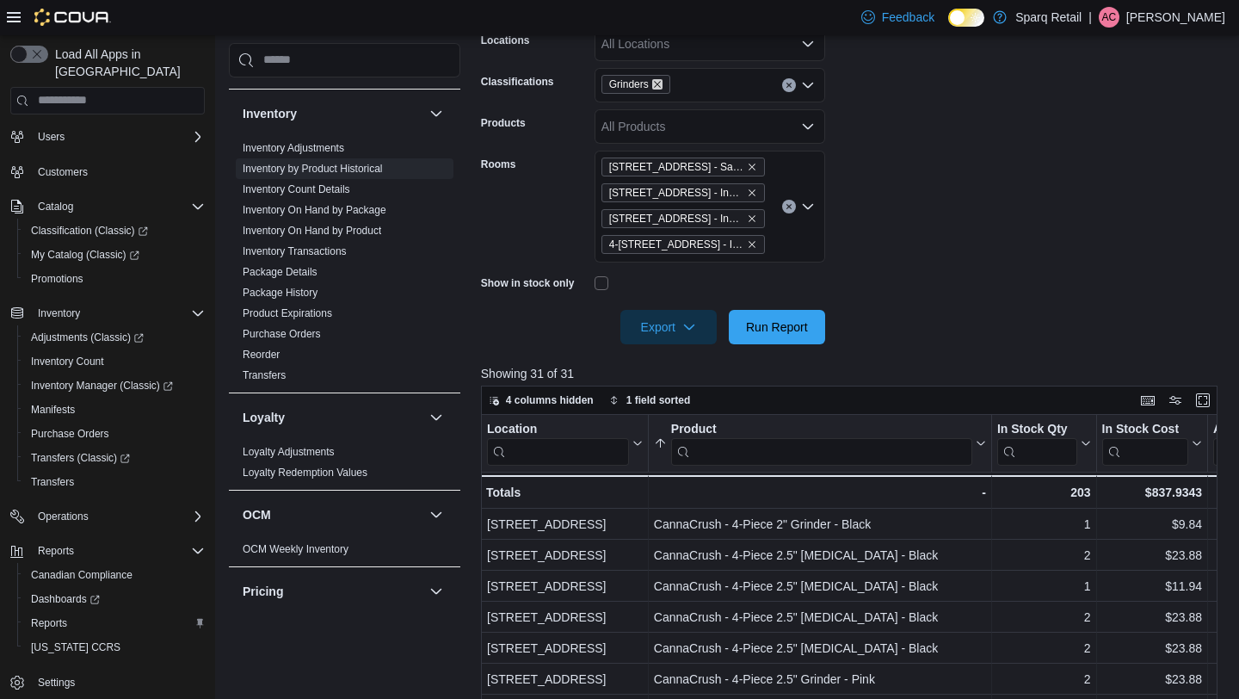  What do you see at coordinates (114, 575) in the screenshot?
I see `span: Canadian Compliance` at bounding box center [114, 575].